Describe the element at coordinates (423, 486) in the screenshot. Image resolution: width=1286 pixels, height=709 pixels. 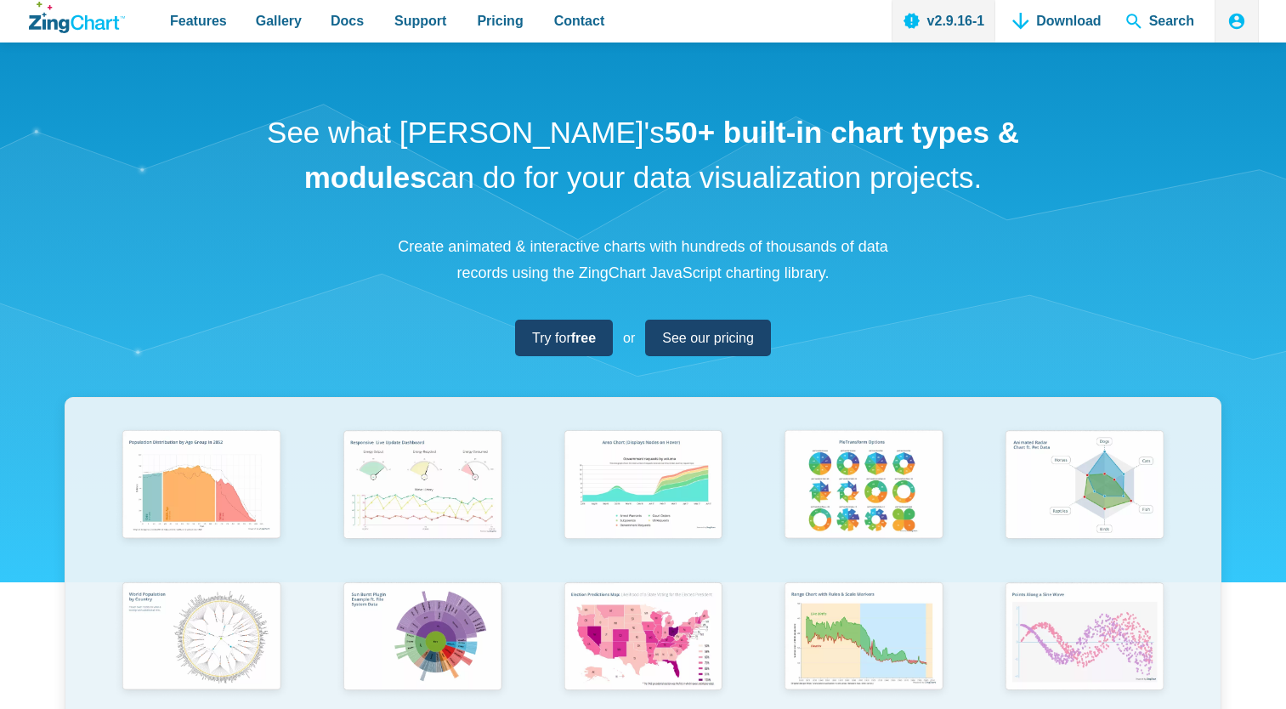
I see `img: Responsive Live Update Dashboard` at that location.